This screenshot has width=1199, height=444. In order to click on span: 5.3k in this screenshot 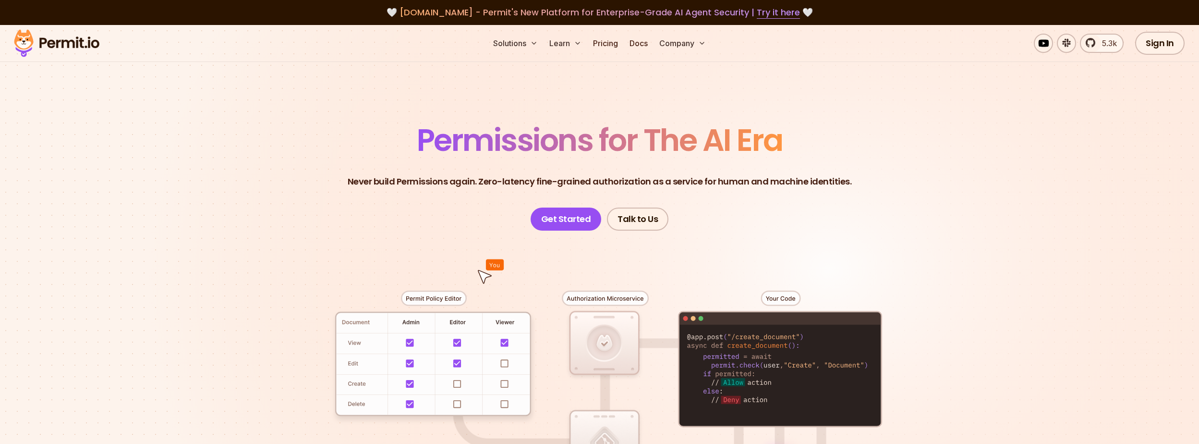, I will do `click(1107, 43)`.